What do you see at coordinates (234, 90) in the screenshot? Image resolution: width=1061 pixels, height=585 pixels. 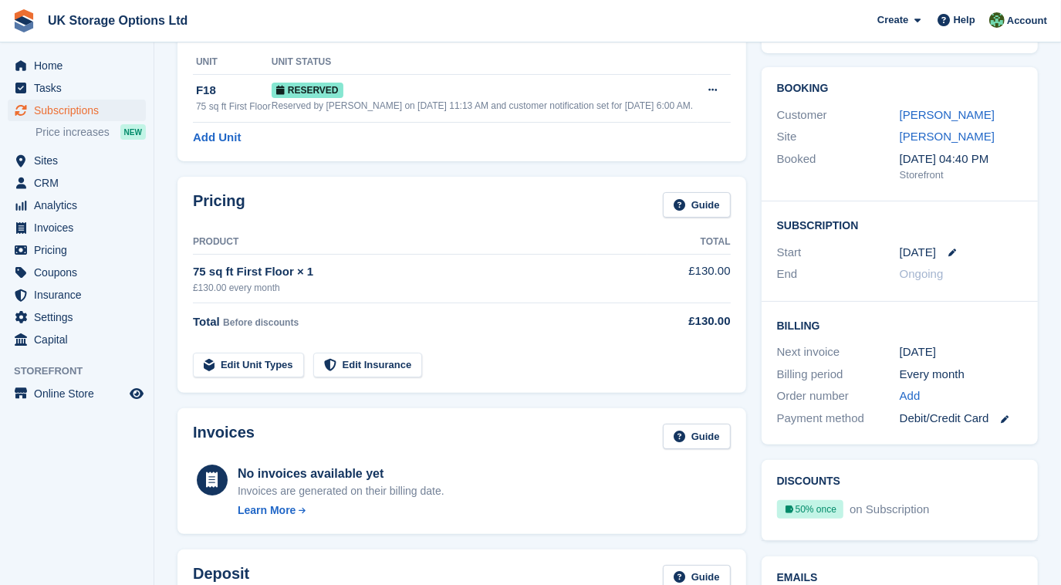 I see `div: F18` at bounding box center [234, 90].